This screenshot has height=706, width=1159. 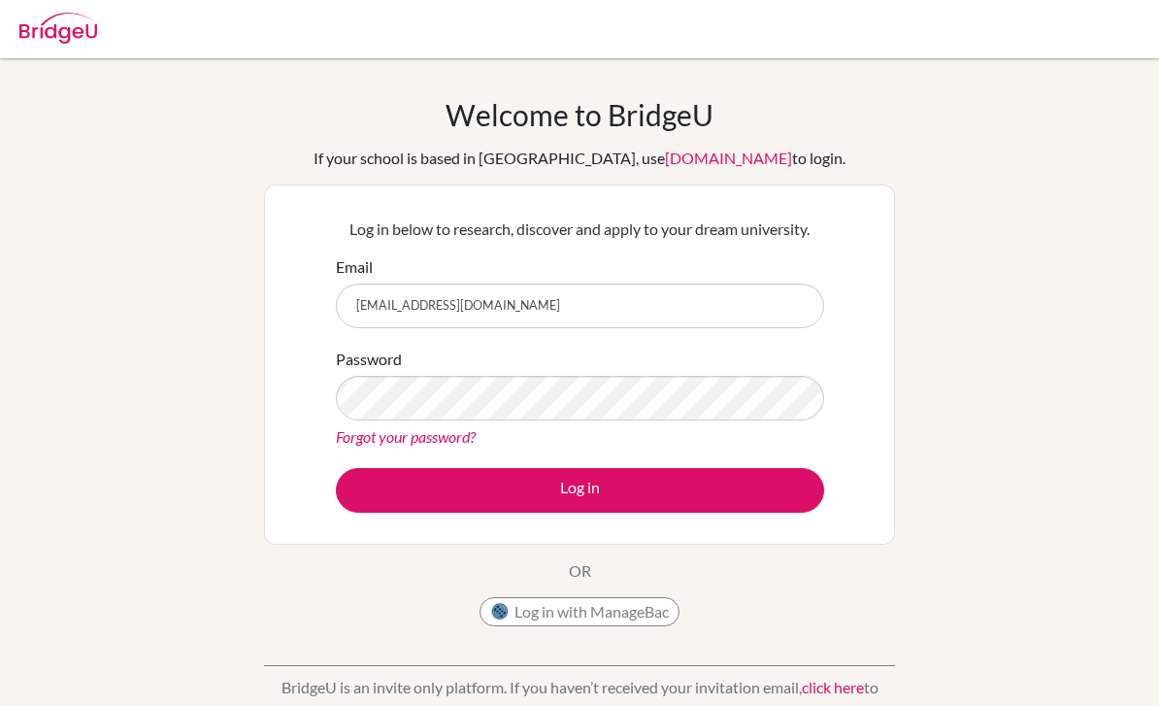 I want to click on a: Forgot your password?, so click(x=406, y=436).